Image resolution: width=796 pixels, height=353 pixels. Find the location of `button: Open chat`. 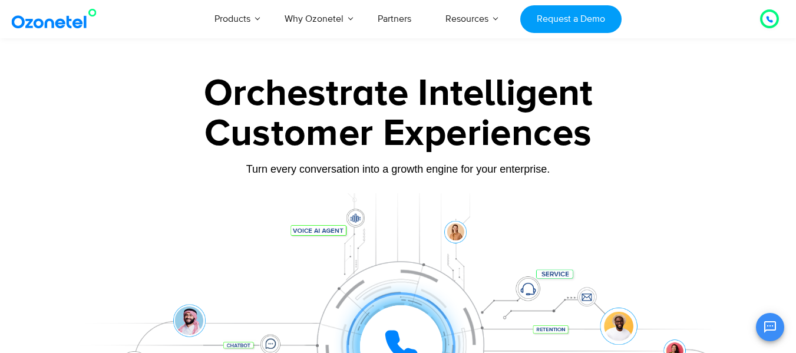

button: Open chat is located at coordinates (770, 327).